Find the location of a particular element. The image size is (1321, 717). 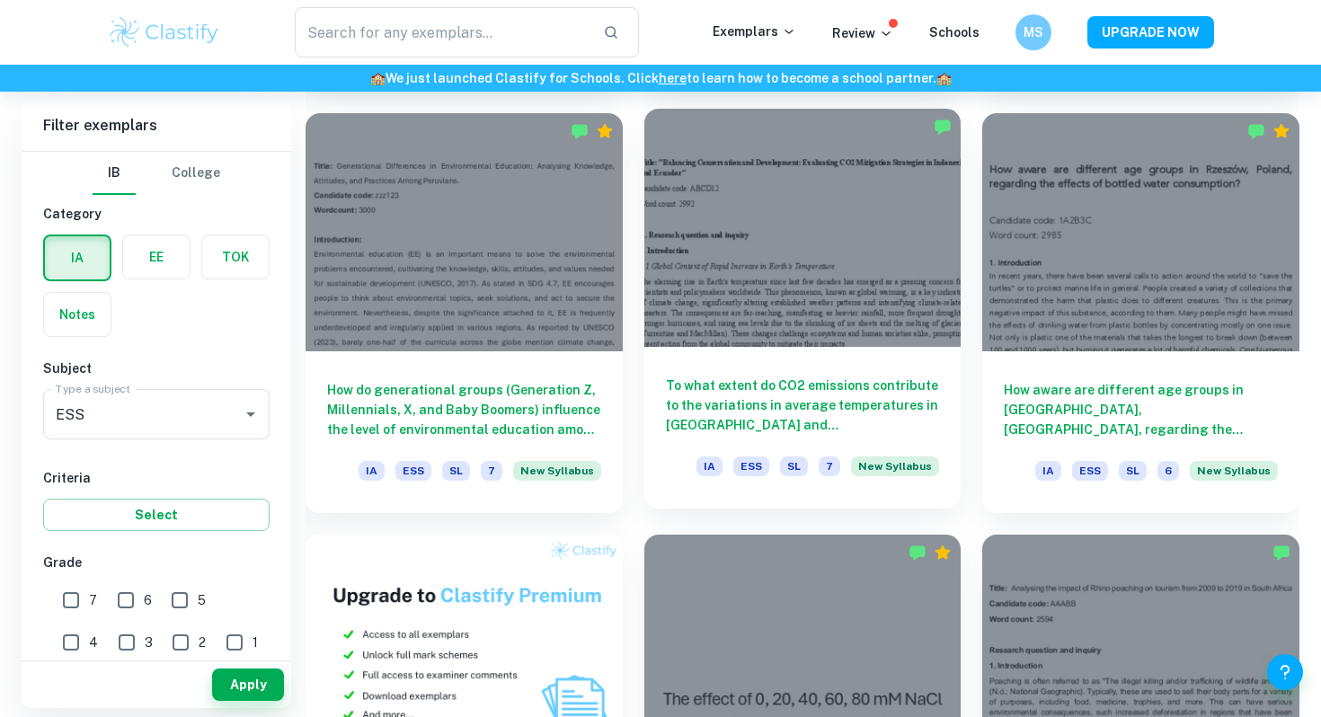

a: Schools is located at coordinates (954, 32).